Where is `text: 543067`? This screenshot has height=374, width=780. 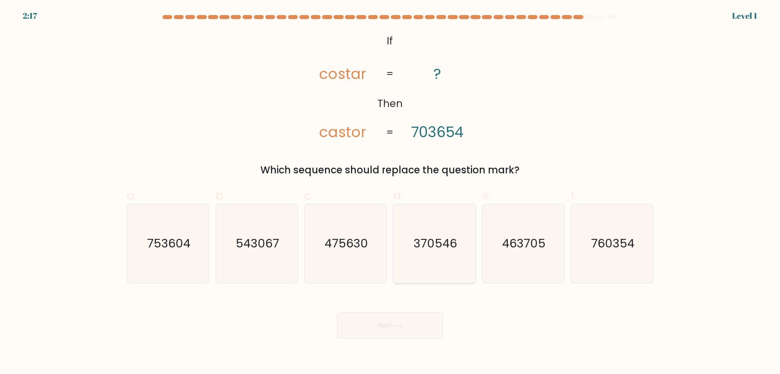 text: 543067 is located at coordinates (257, 243).